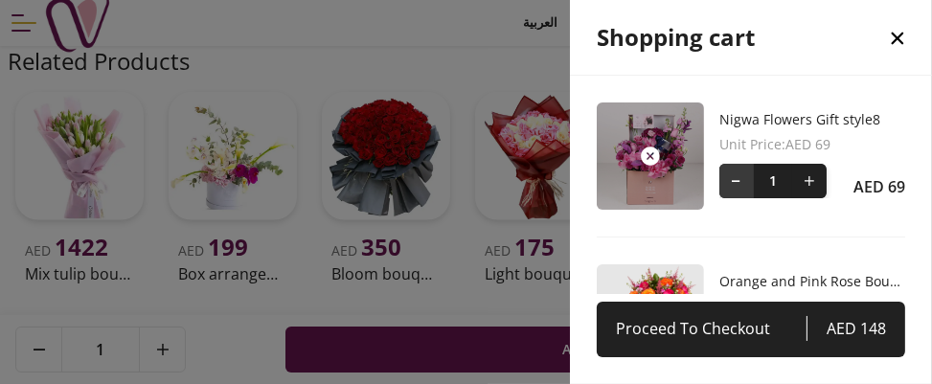  I want to click on a: Orange and Pink Rose Bouquet and Cake, so click(812, 282).